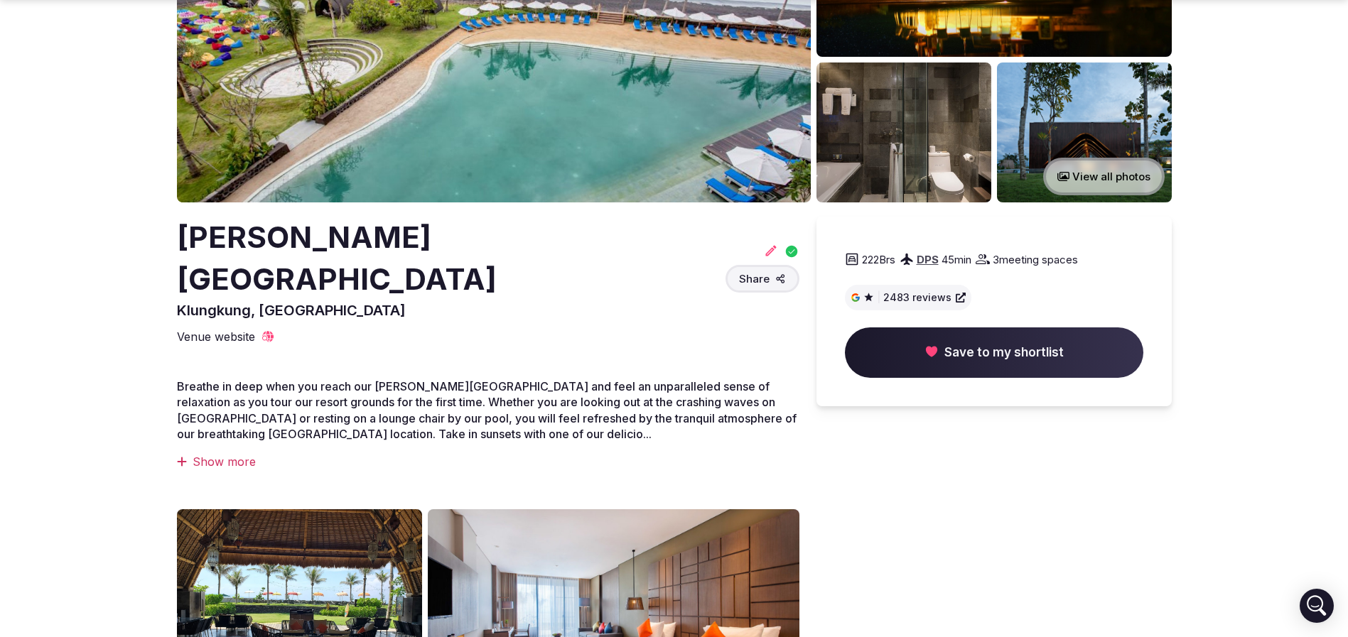 The image size is (1348, 637). I want to click on span: Share, so click(754, 278).